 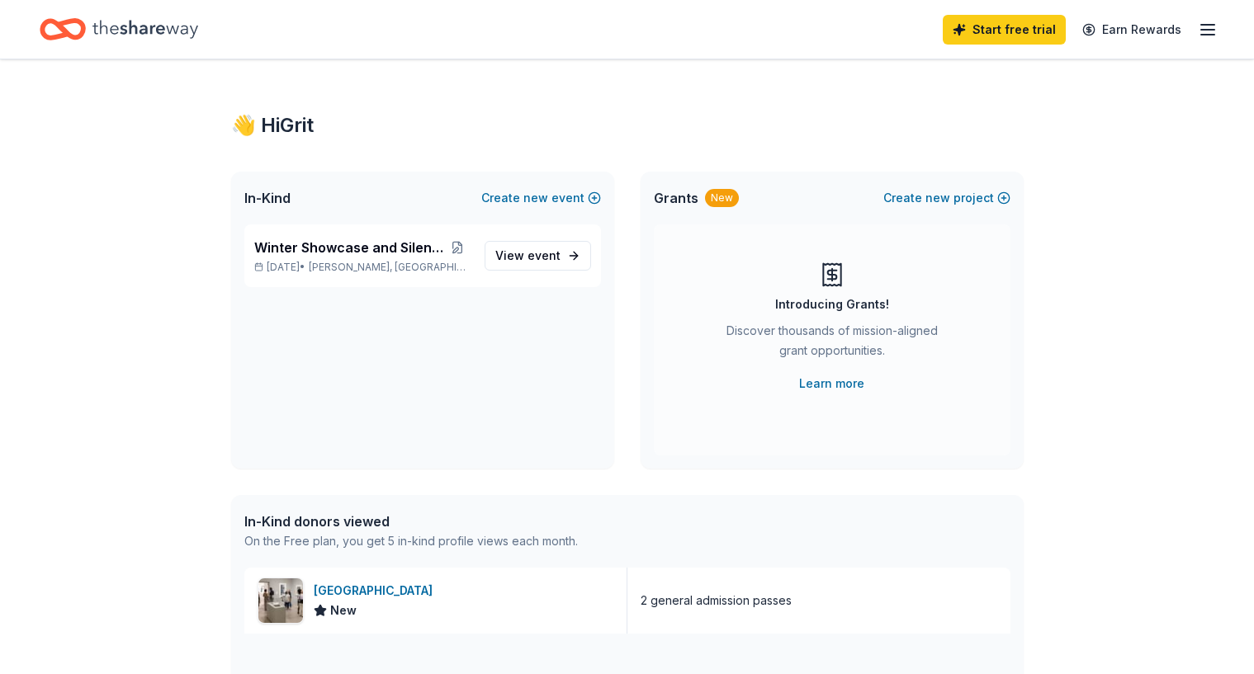 I want to click on a: View event, so click(x=537, y=256).